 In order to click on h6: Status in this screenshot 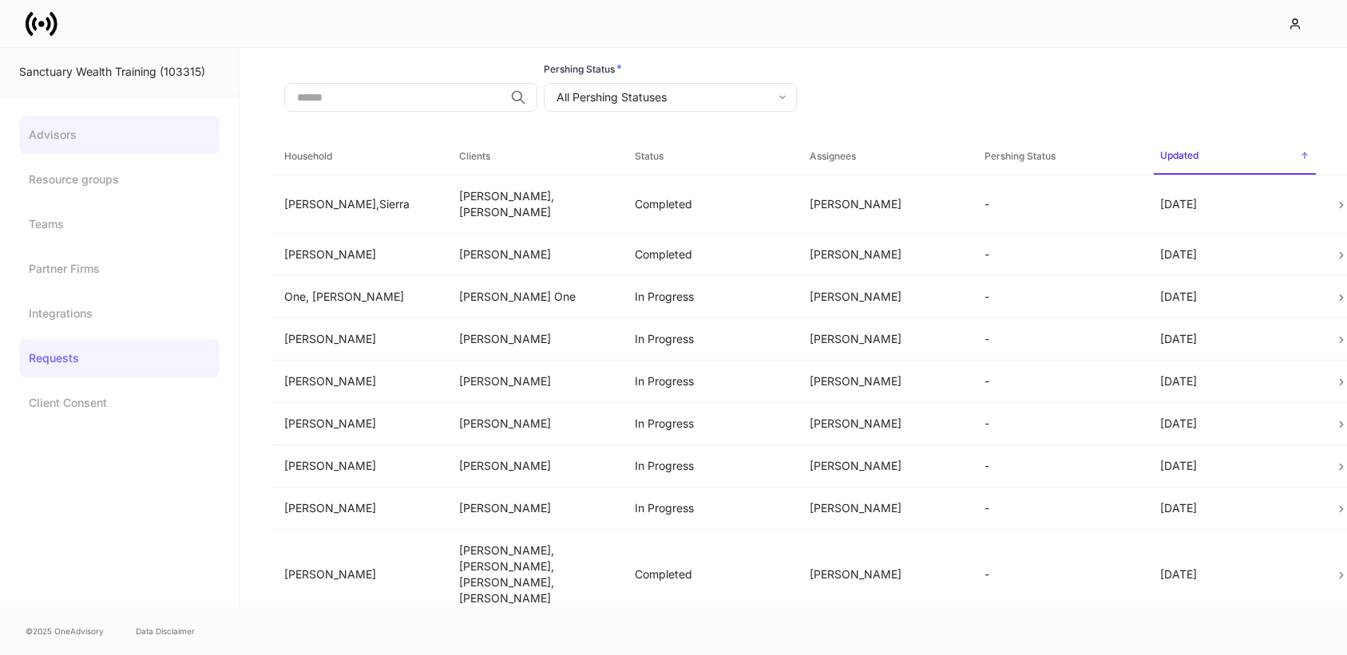, I will do `click(649, 156)`.